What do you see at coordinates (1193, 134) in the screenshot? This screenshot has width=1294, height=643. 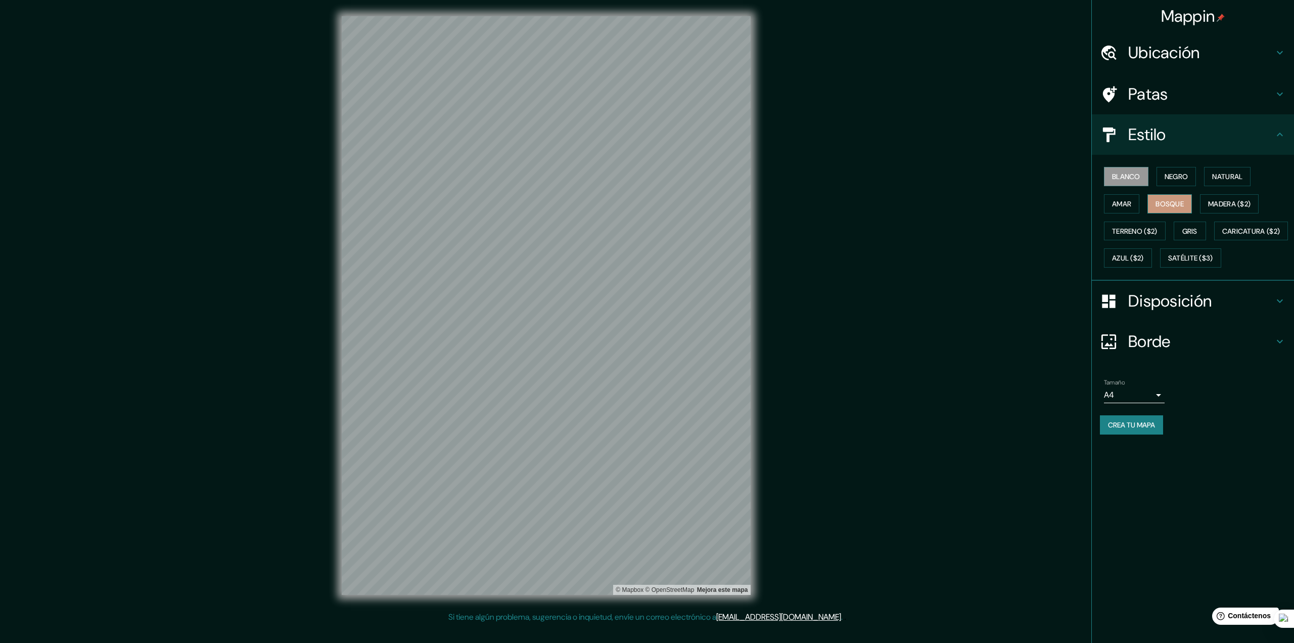 I see `div: Estilo` at bounding box center [1193, 134].